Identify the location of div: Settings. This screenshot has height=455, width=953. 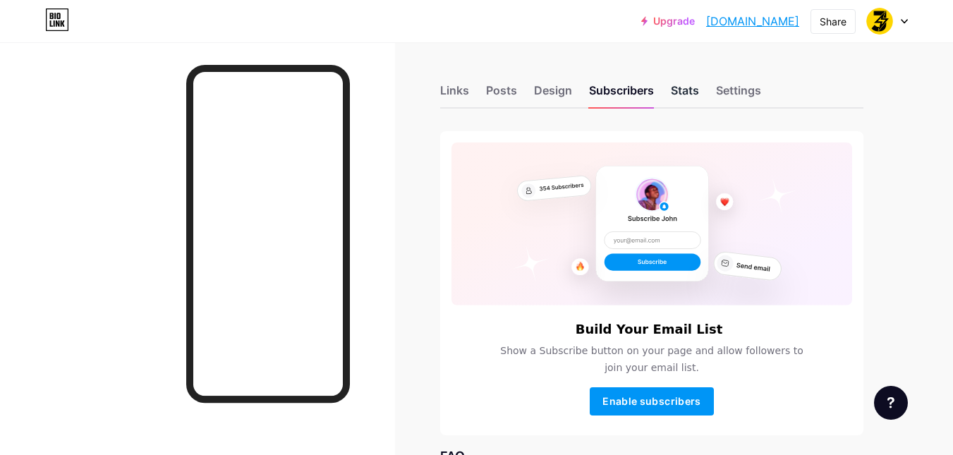
(738, 94).